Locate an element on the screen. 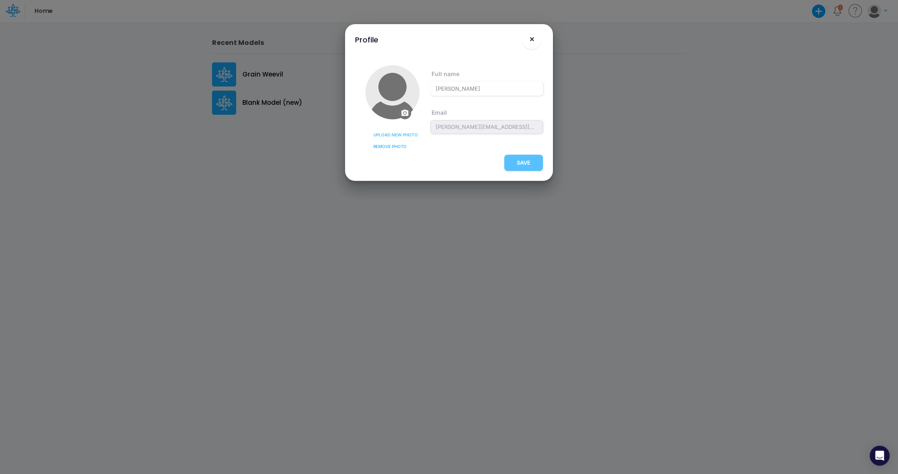 The height and width of the screenshot is (474, 898). button: Remove photo is located at coordinates (390, 145).